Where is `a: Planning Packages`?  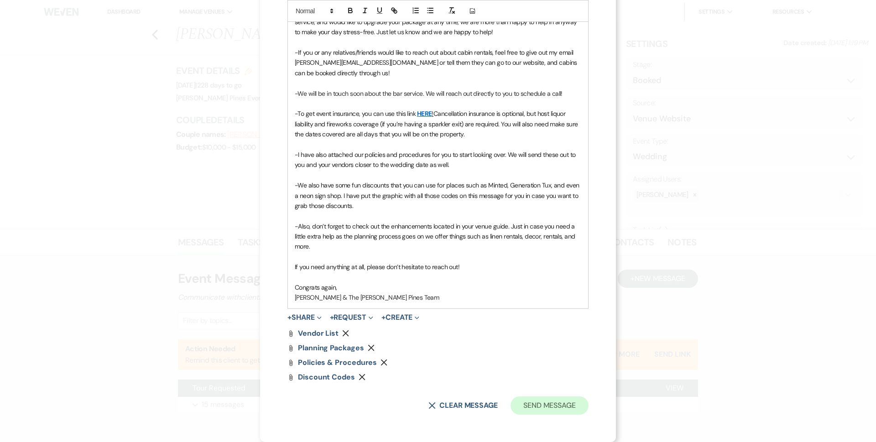
a: Planning Packages is located at coordinates (331, 348).